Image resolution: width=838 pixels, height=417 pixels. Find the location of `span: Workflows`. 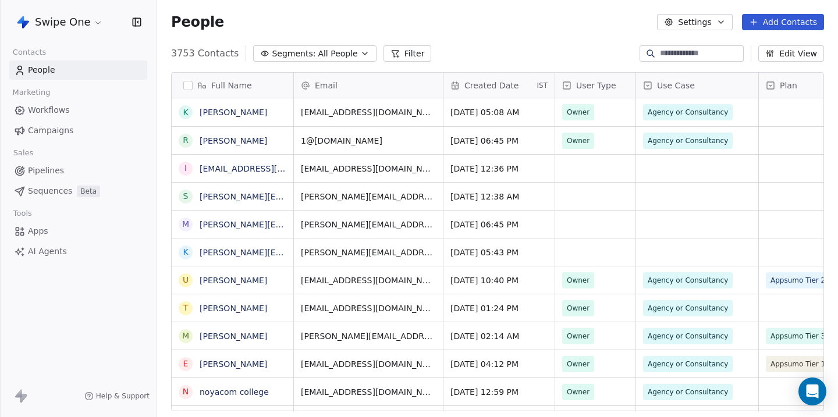

span: Workflows is located at coordinates (49, 110).